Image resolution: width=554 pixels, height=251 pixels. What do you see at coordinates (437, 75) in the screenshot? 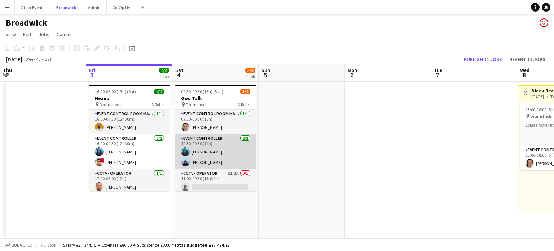
I see `span: 7` at bounding box center [437, 75].